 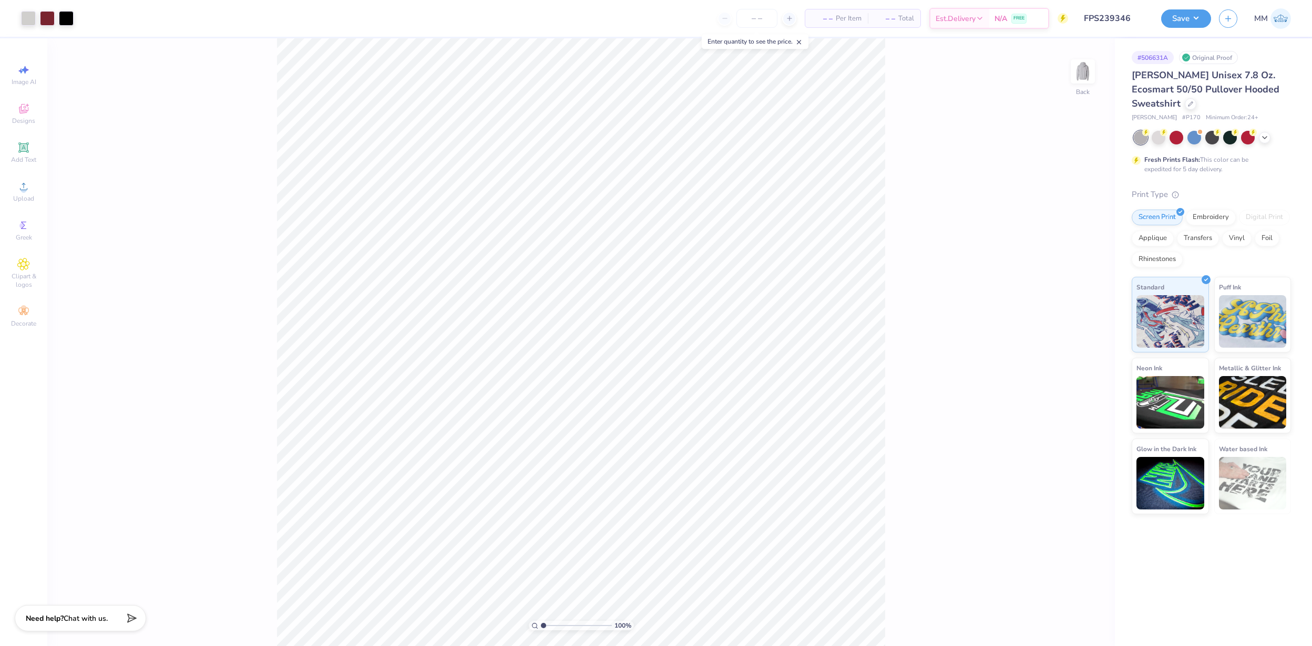 What do you see at coordinates (1280, 18) in the screenshot?
I see `img: Manolo Mariano` at bounding box center [1280, 18].